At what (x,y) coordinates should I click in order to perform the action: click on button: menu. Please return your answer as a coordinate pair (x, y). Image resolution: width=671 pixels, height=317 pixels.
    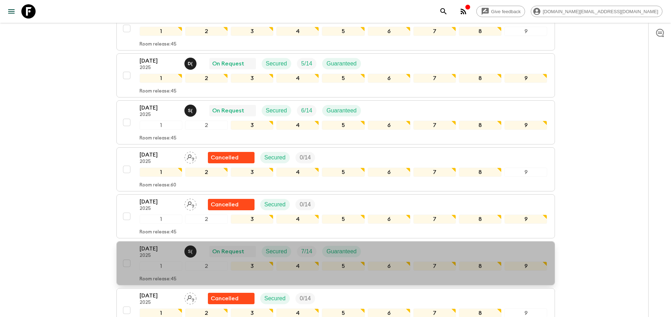
    Looking at the image, I should click on (11, 11).